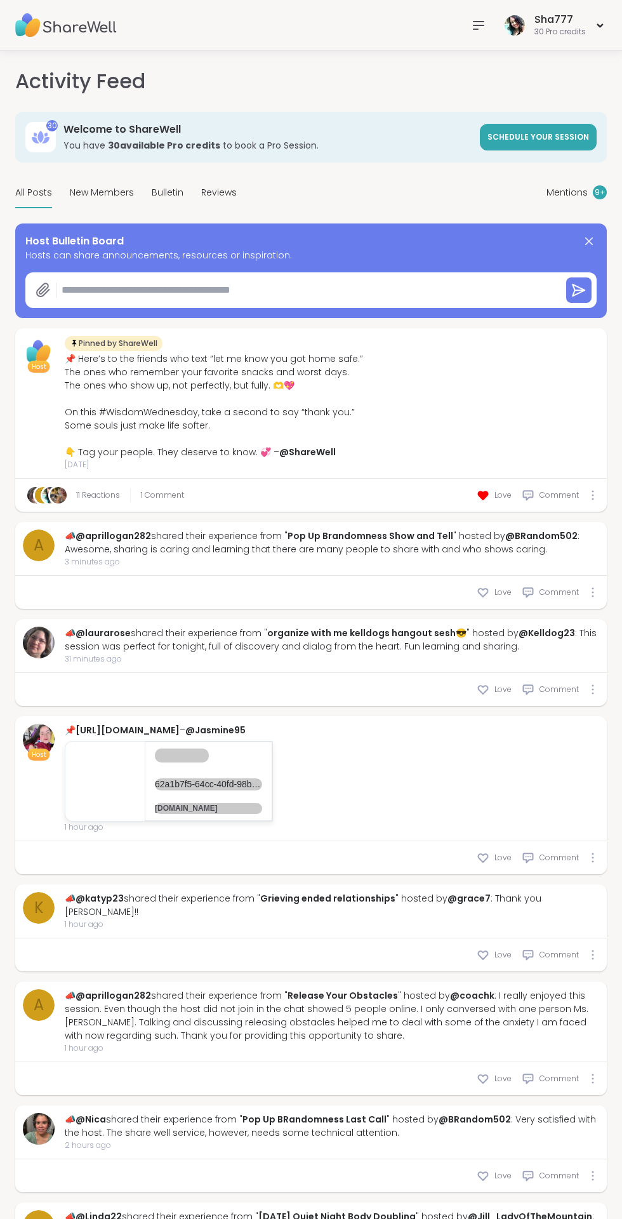 This screenshot has width=622, height=1219. What do you see at coordinates (164, 145) in the screenshot?
I see `b: 30 available Pro credit s` at bounding box center [164, 145].